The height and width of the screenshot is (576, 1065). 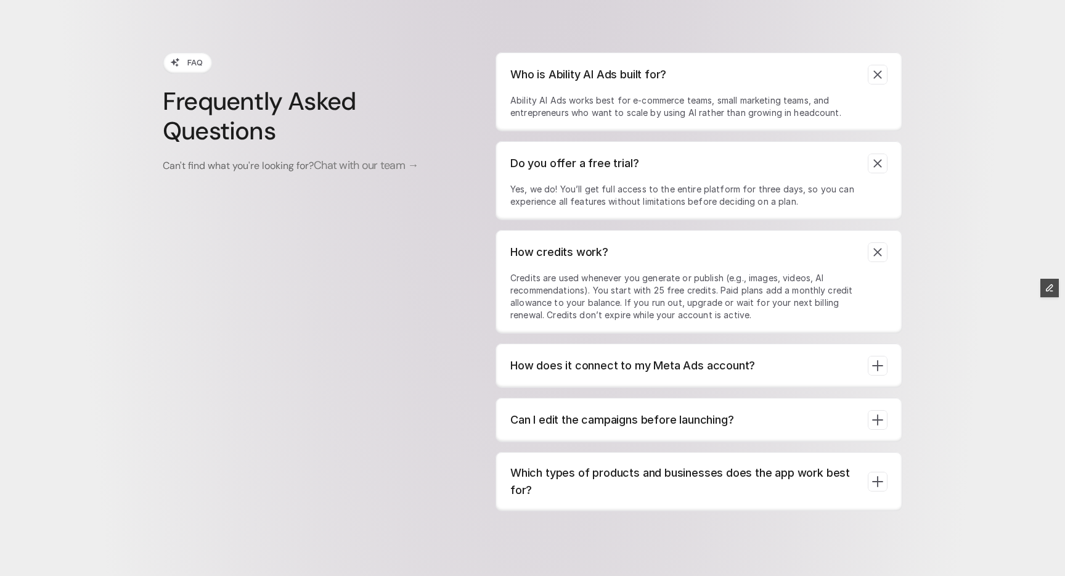 What do you see at coordinates (684, 252) in the screenshot?
I see `p: How credits work?` at bounding box center [684, 252].